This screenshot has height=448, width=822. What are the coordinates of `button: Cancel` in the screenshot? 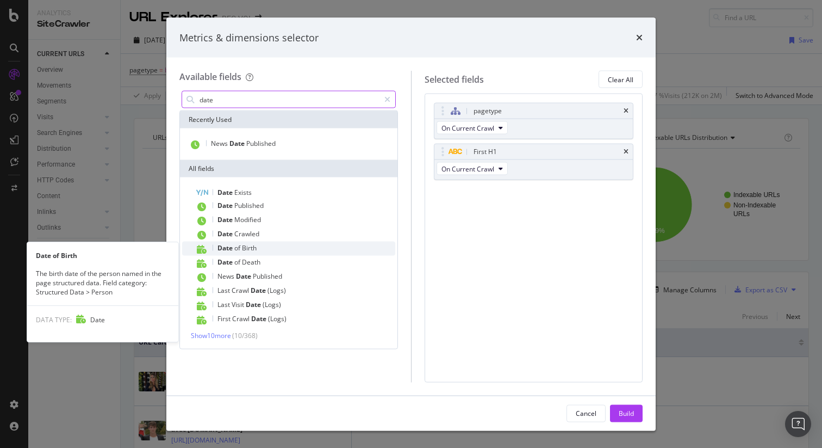 It's located at (586, 413).